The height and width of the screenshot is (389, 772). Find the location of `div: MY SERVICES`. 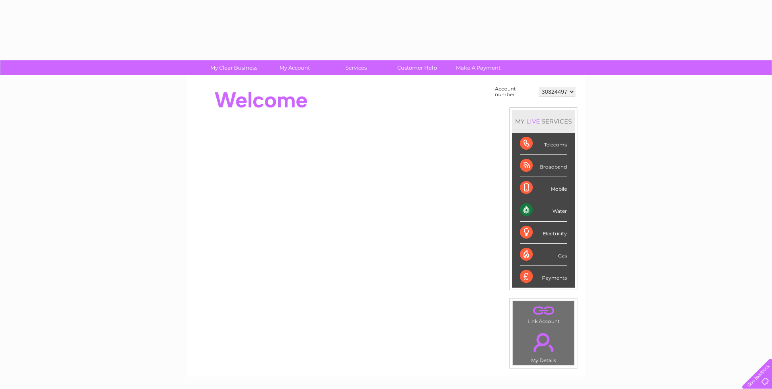

div: MY SERVICES is located at coordinates (543, 121).